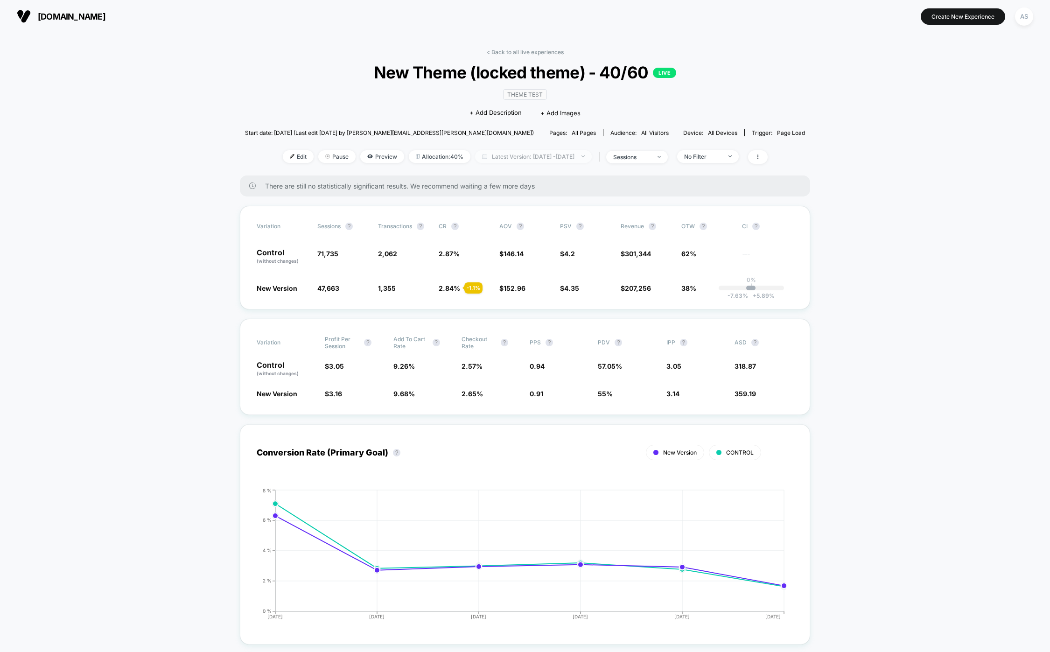 This screenshot has width=1050, height=652. Describe the element at coordinates (411, 343) in the screenshot. I see `span: Add To Cart Rate` at that location.